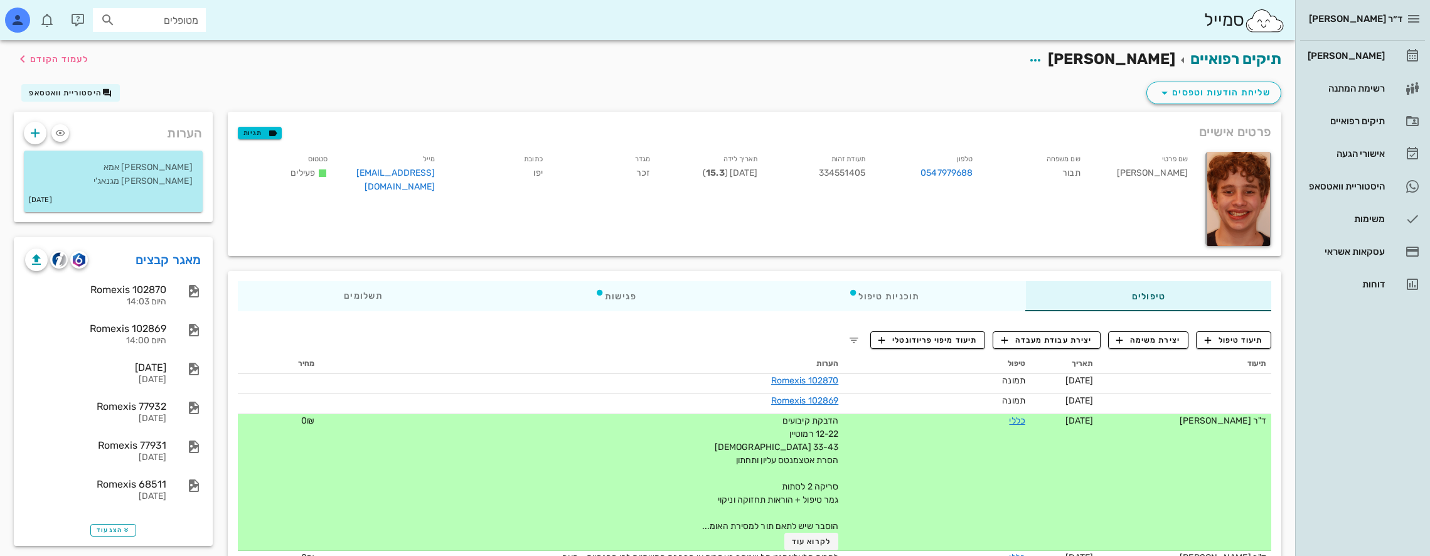 The image size is (1430, 556). Describe the element at coordinates (1244, 20) in the screenshot. I see `div: סמייל` at that location.